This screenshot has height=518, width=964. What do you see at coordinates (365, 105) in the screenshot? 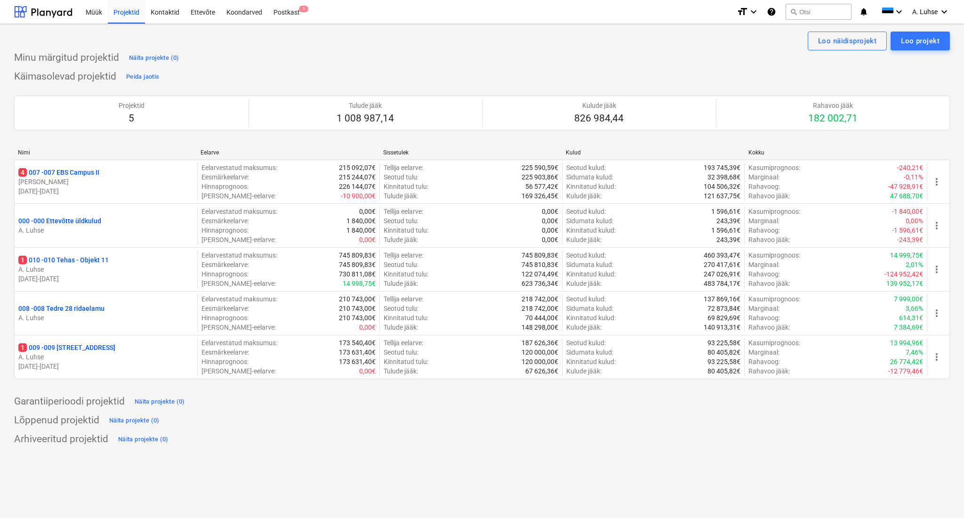
I see `p: Tulude jääk` at bounding box center [365, 105].